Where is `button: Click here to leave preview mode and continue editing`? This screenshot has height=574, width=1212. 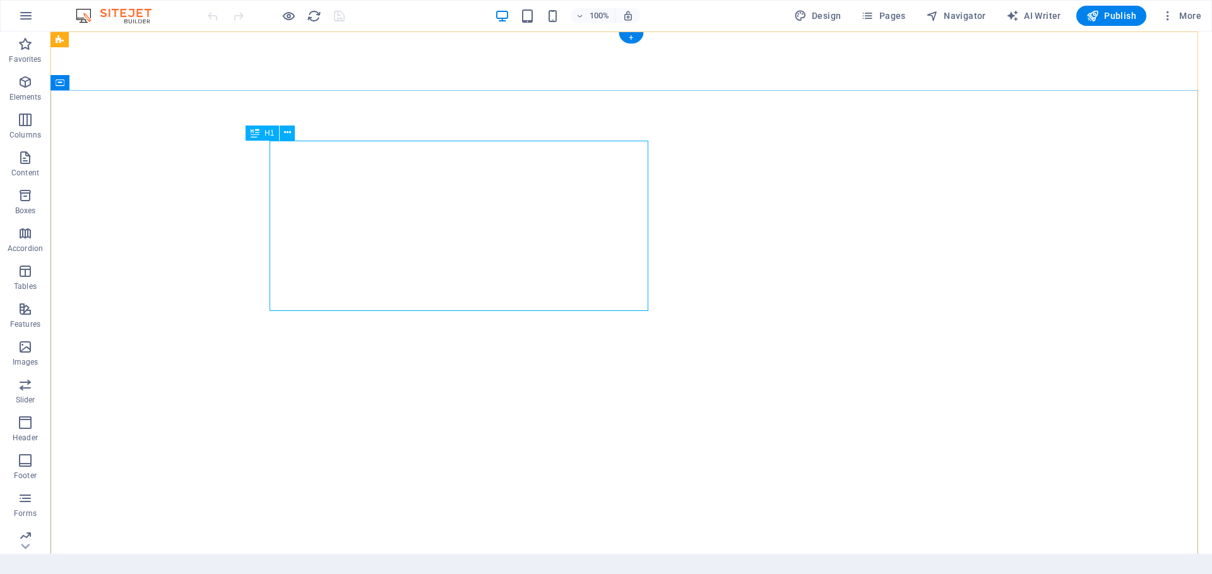 button: Click here to leave preview mode and continue editing is located at coordinates (288, 16).